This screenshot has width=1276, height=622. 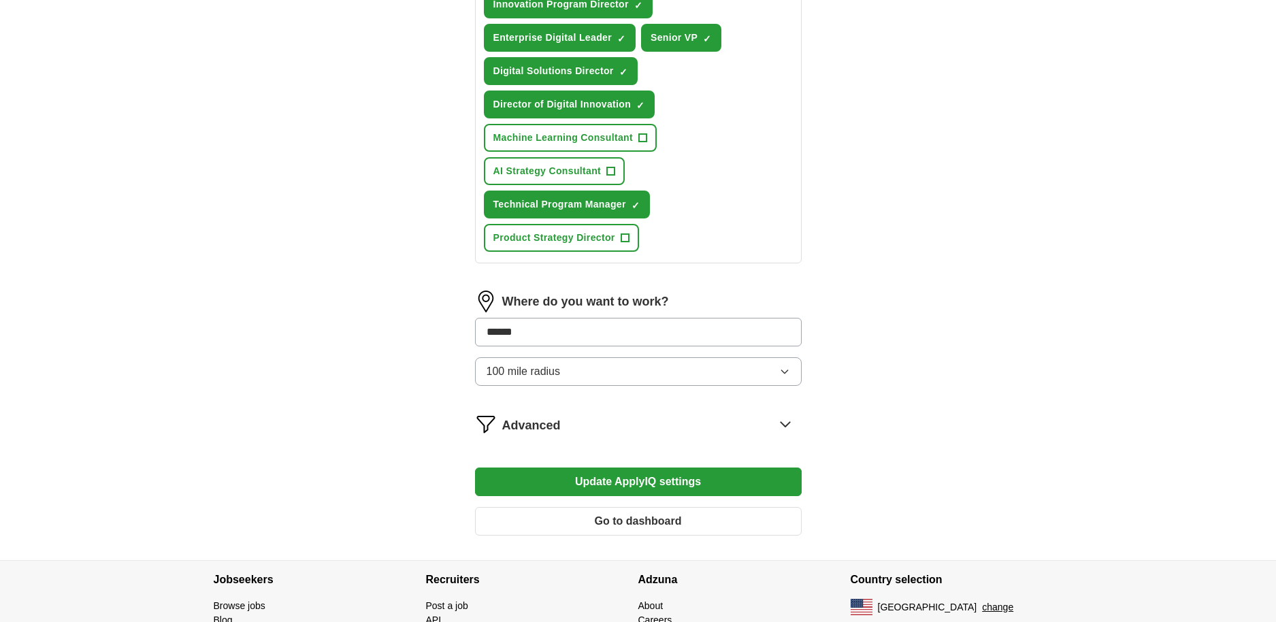 I want to click on span: Technical Program Manager, so click(x=559, y=204).